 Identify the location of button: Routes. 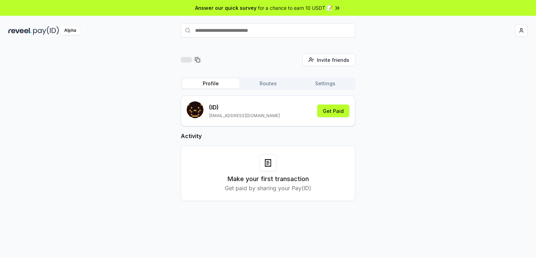
(268, 83).